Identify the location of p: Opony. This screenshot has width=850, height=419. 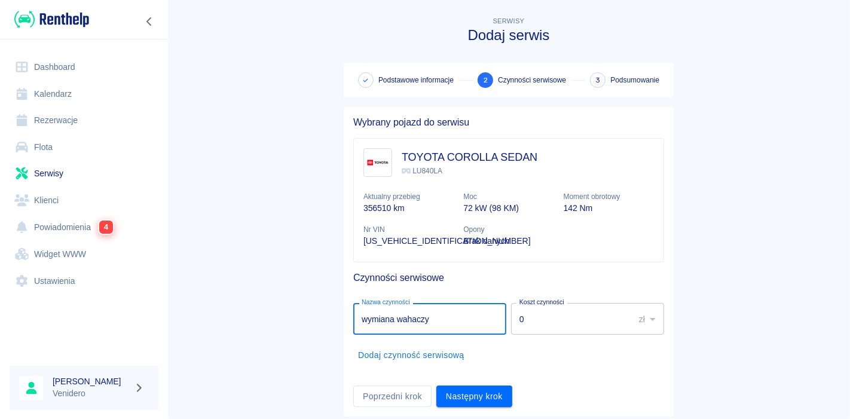
(508, 230).